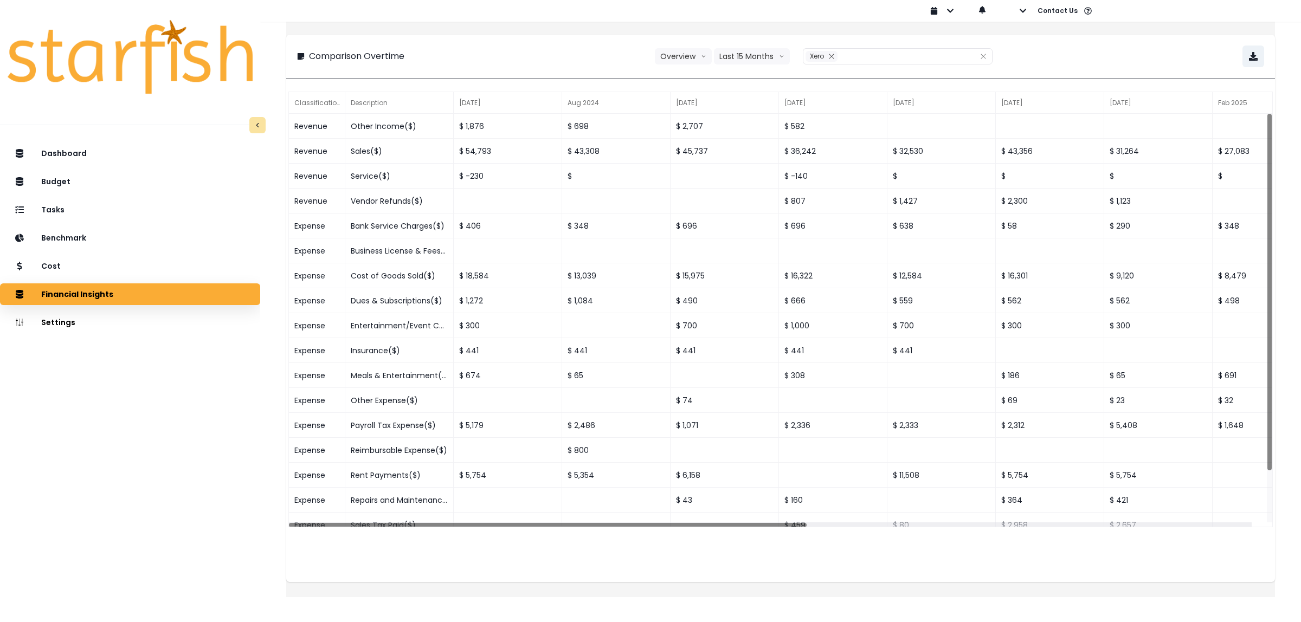 This screenshot has width=1301, height=622. Describe the element at coordinates (53, 210) in the screenshot. I see `p: Tasks` at that location.